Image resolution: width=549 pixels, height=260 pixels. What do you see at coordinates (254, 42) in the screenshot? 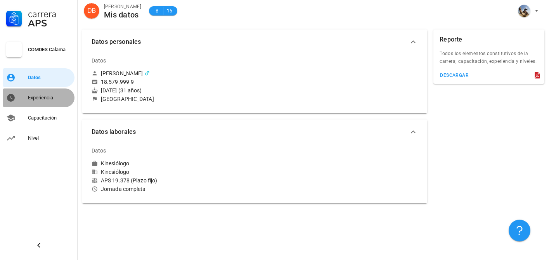
I see `button: Datos personales` at bounding box center [254, 42].